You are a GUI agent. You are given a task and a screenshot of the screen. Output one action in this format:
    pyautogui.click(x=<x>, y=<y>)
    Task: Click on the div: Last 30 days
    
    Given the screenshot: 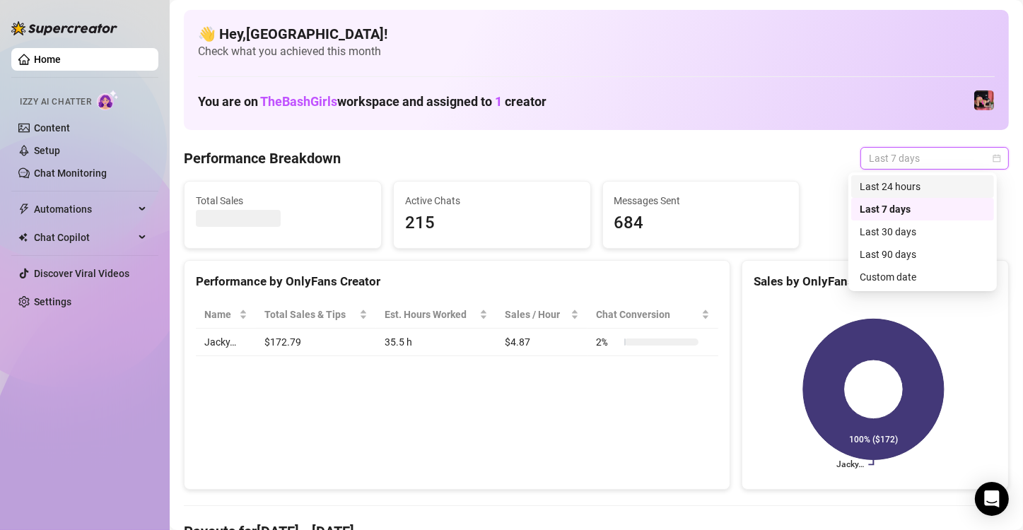 What is the action you would take?
    pyautogui.click(x=923, y=232)
    